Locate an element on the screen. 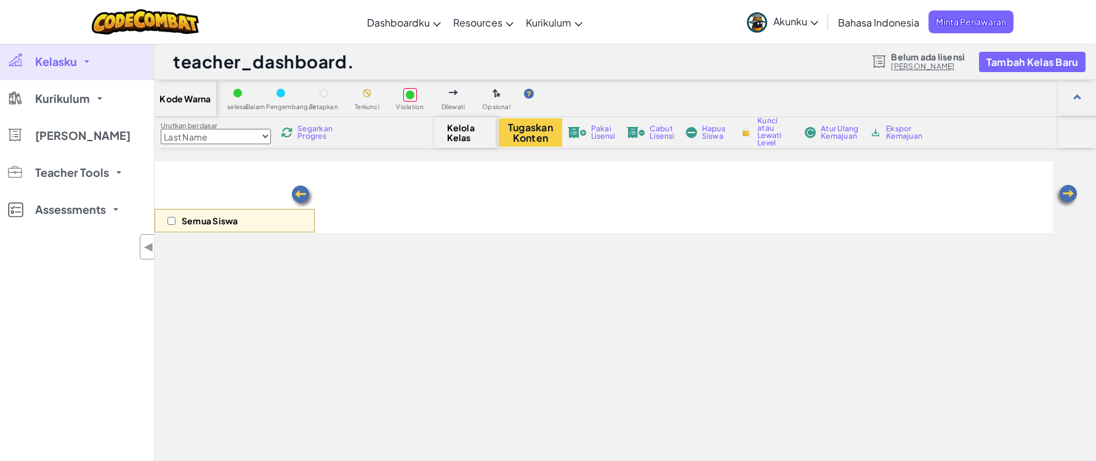 This screenshot has height=461, width=1096. span: Cabut Lisensi is located at coordinates (662, 132).